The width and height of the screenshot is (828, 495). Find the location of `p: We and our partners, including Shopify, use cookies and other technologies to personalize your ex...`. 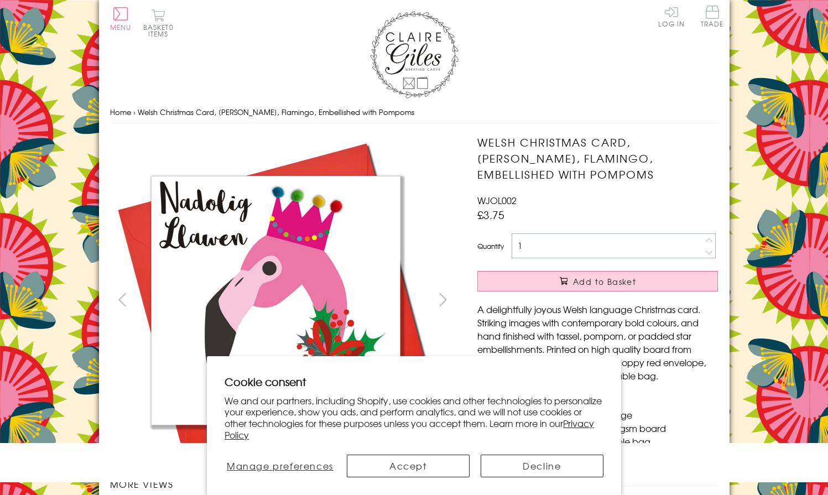

p: We and our partners, including Shopify, use cookies and other technologies to personalize your ex... is located at coordinates (414, 418).